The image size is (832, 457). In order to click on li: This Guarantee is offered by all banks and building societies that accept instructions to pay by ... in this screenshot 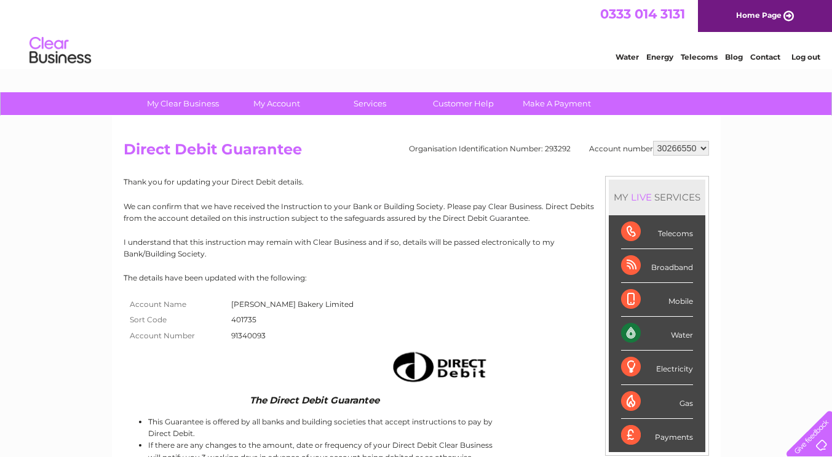, I will do `click(322, 427)`.